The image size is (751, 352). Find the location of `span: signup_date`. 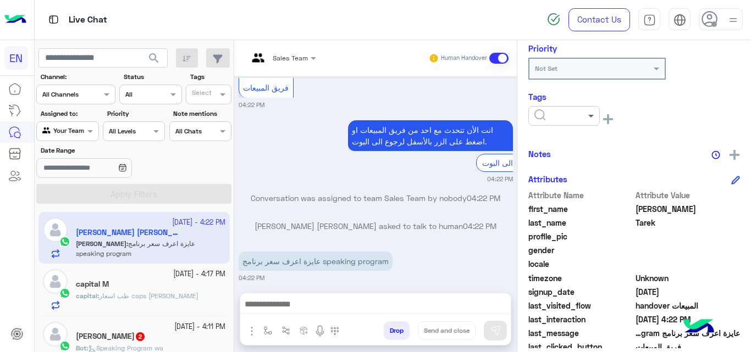

span: signup_date is located at coordinates (581, 292).